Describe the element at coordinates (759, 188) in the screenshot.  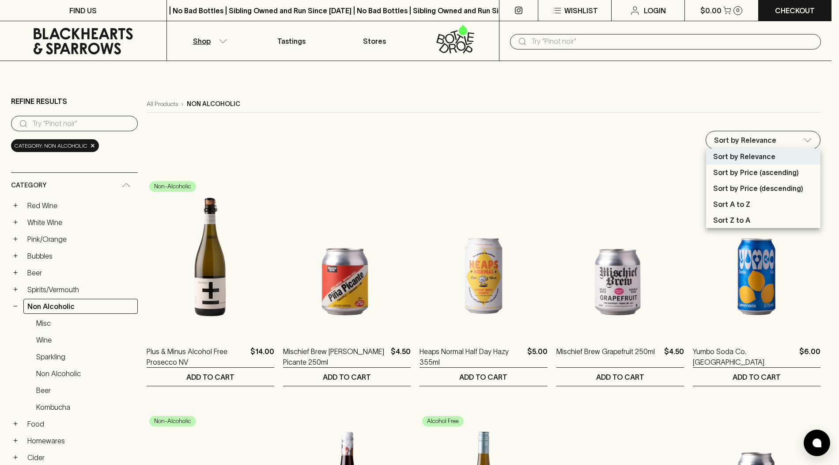
I see `p: Sort by Price (descending)` at that location.